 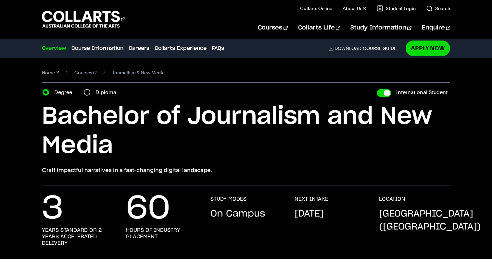 What do you see at coordinates (316, 8) in the screenshot?
I see `a: Collarts Online` at bounding box center [316, 8].